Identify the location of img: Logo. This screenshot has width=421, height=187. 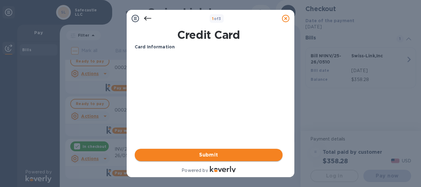
(223, 170).